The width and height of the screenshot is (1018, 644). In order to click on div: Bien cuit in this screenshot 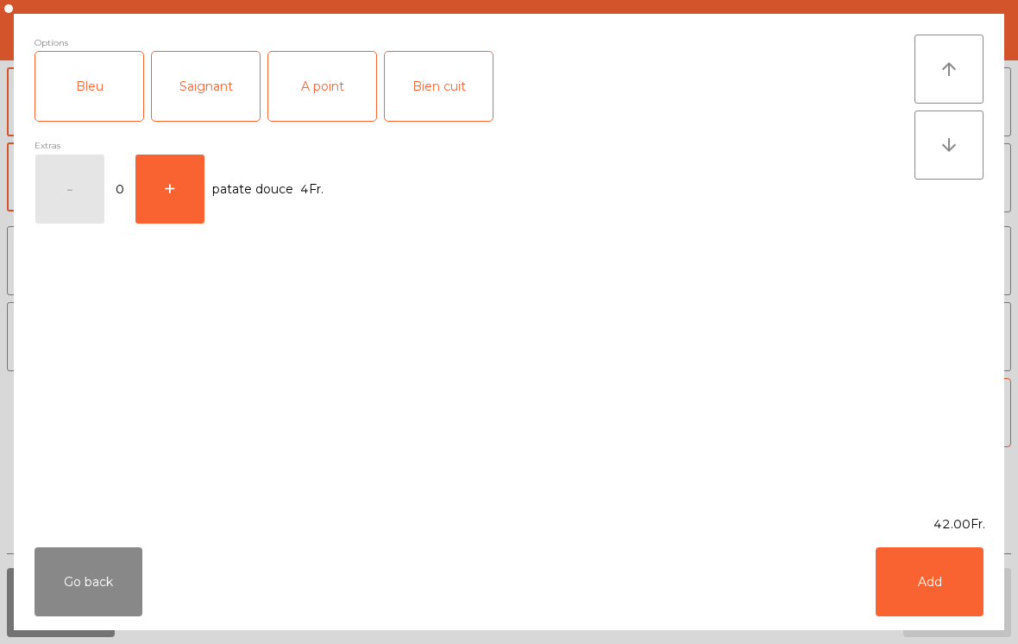, I will do `click(438, 86)`.